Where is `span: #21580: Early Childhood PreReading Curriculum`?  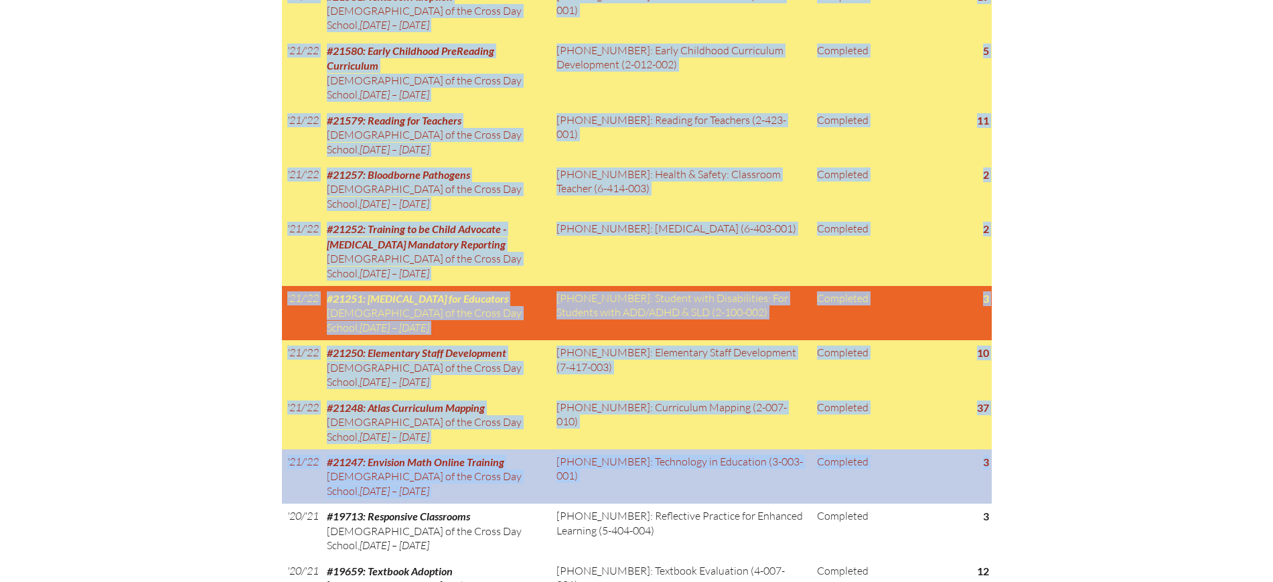 span: #21580: Early Childhood PreReading Curriculum is located at coordinates (410, 58).